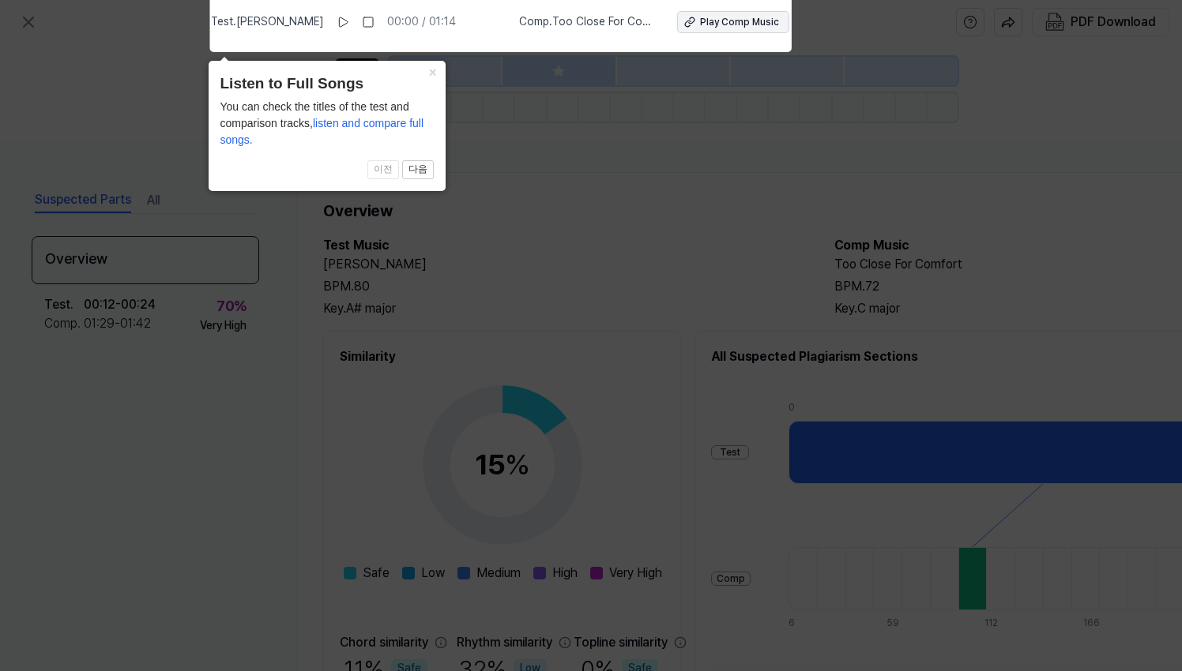  Describe the element at coordinates (588, 22) in the screenshot. I see `span: Comp . Too Close For Comfort` at that location.